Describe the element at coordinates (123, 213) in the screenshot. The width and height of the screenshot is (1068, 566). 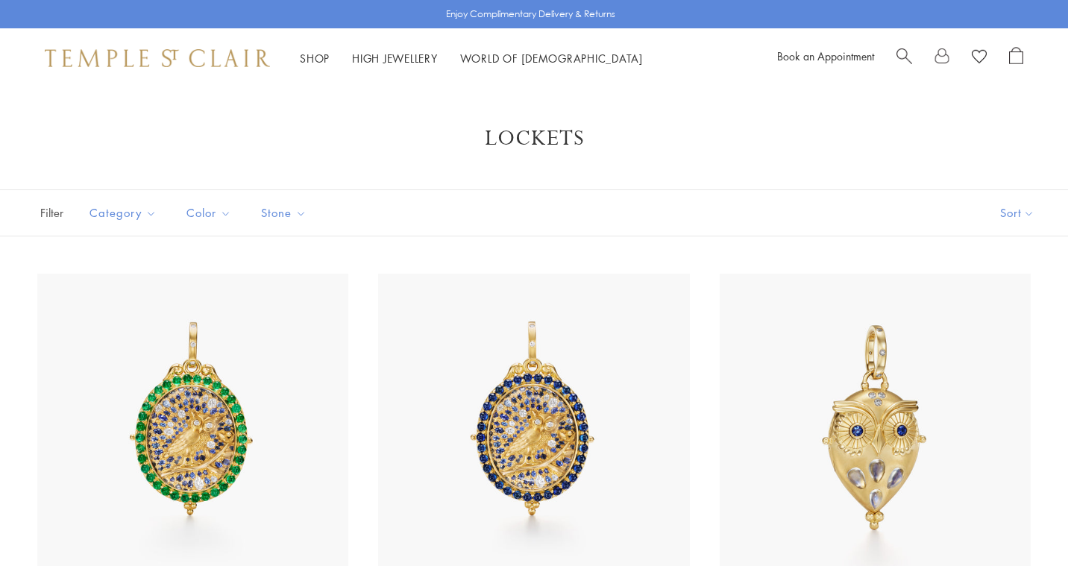
I see `button: Category` at that location.